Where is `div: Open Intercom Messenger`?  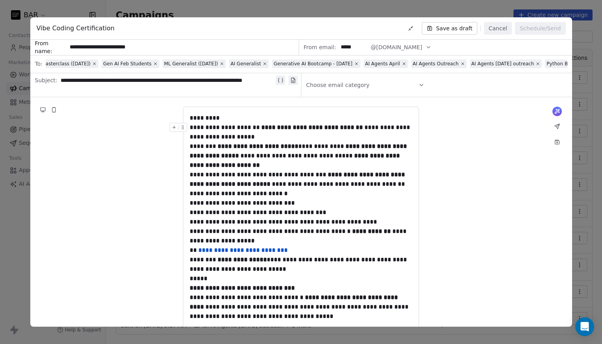 div: Open Intercom Messenger is located at coordinates (585, 327).